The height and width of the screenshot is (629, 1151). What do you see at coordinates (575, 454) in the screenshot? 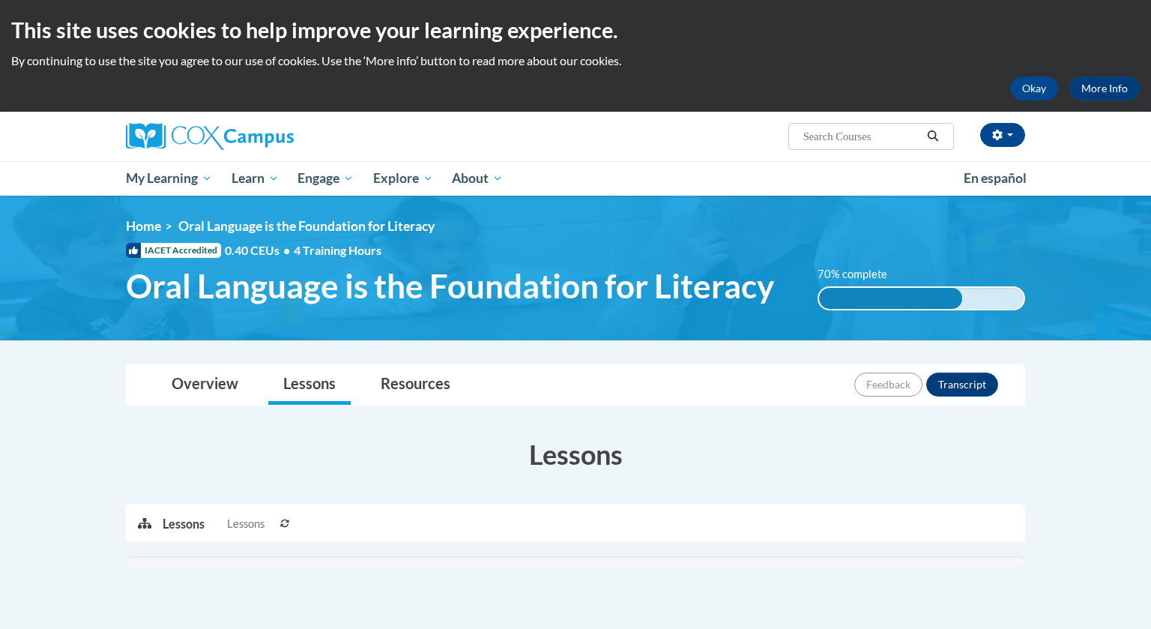
I see `h3: Lessons` at bounding box center [575, 454].